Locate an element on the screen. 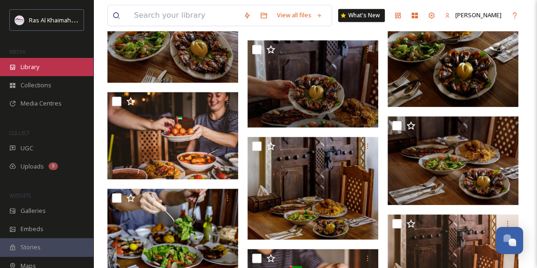 The image size is (537, 268). span: Media Centres is located at coordinates (41, 103).